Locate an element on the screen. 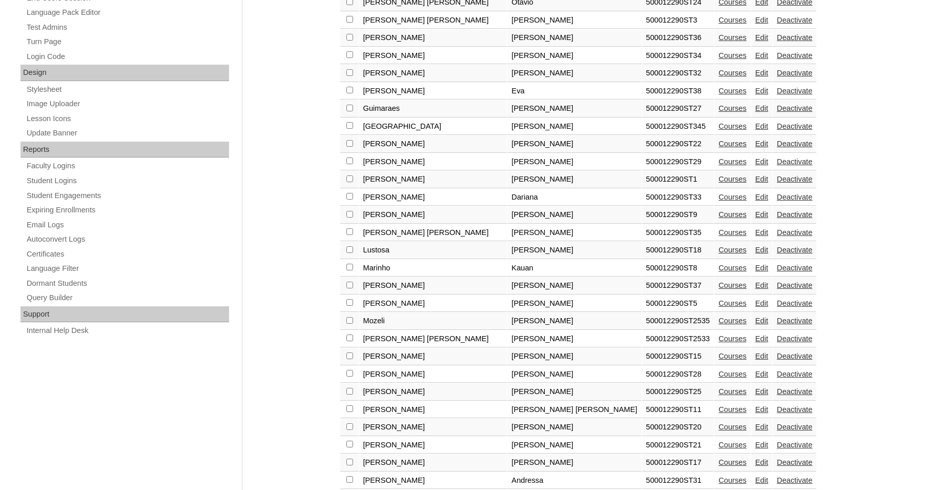  td: Andressa is located at coordinates (574, 480).